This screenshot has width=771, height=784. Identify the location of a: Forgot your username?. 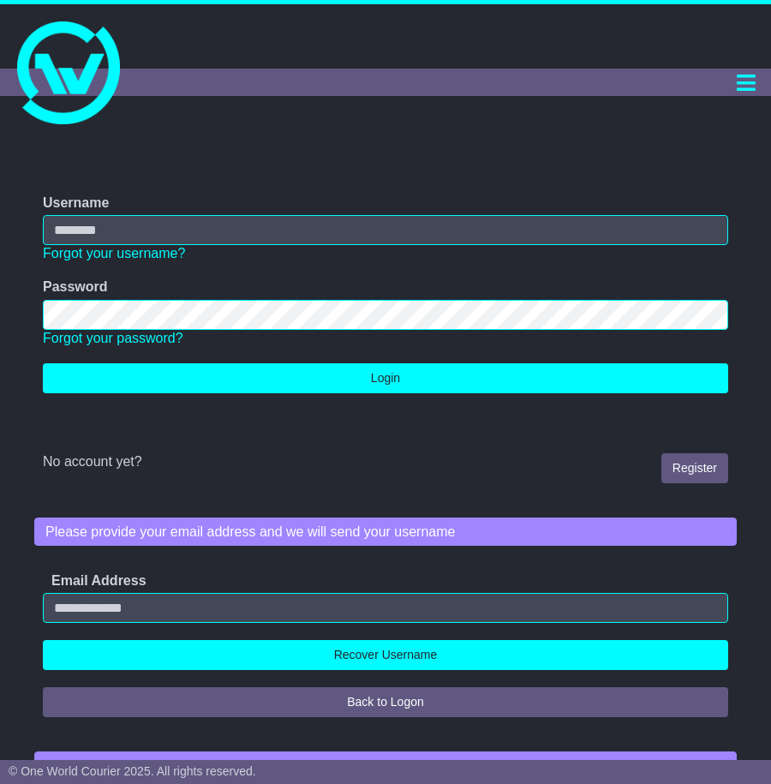
(114, 253).